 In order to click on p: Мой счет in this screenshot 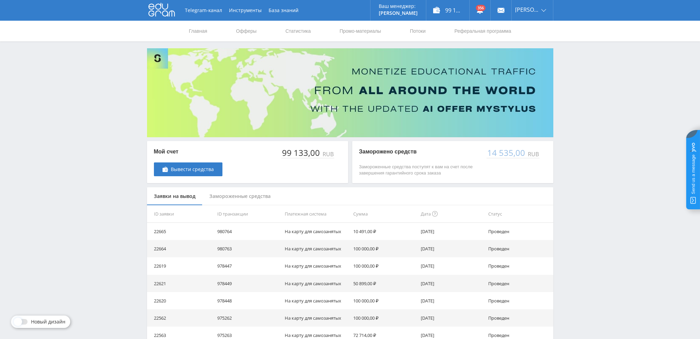, I will do `click(188, 152)`.